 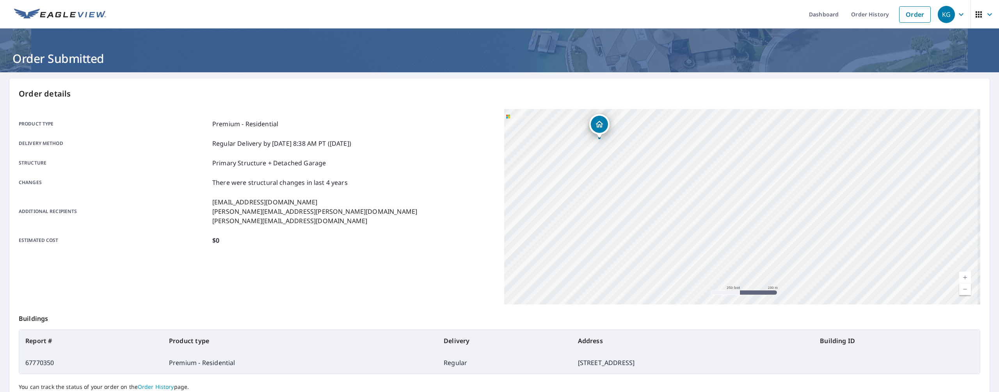 What do you see at coordinates (693, 340) in the screenshot?
I see `th: Address` at bounding box center [693, 340].